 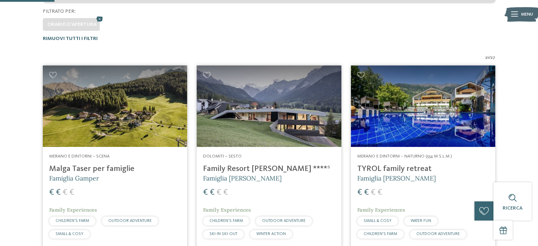 What do you see at coordinates (271, 234) in the screenshot?
I see `span: WINTER ACTION` at bounding box center [271, 234].